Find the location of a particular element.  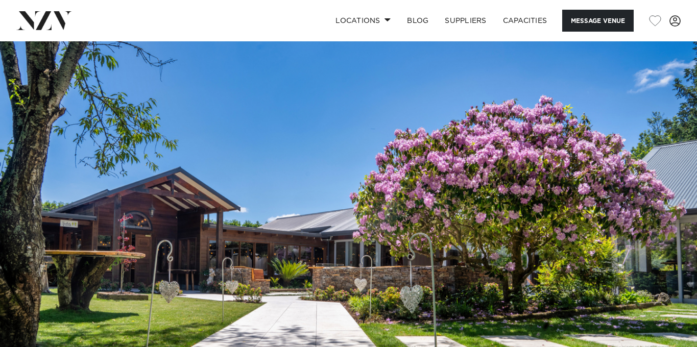

a: Capacities is located at coordinates (525, 20).